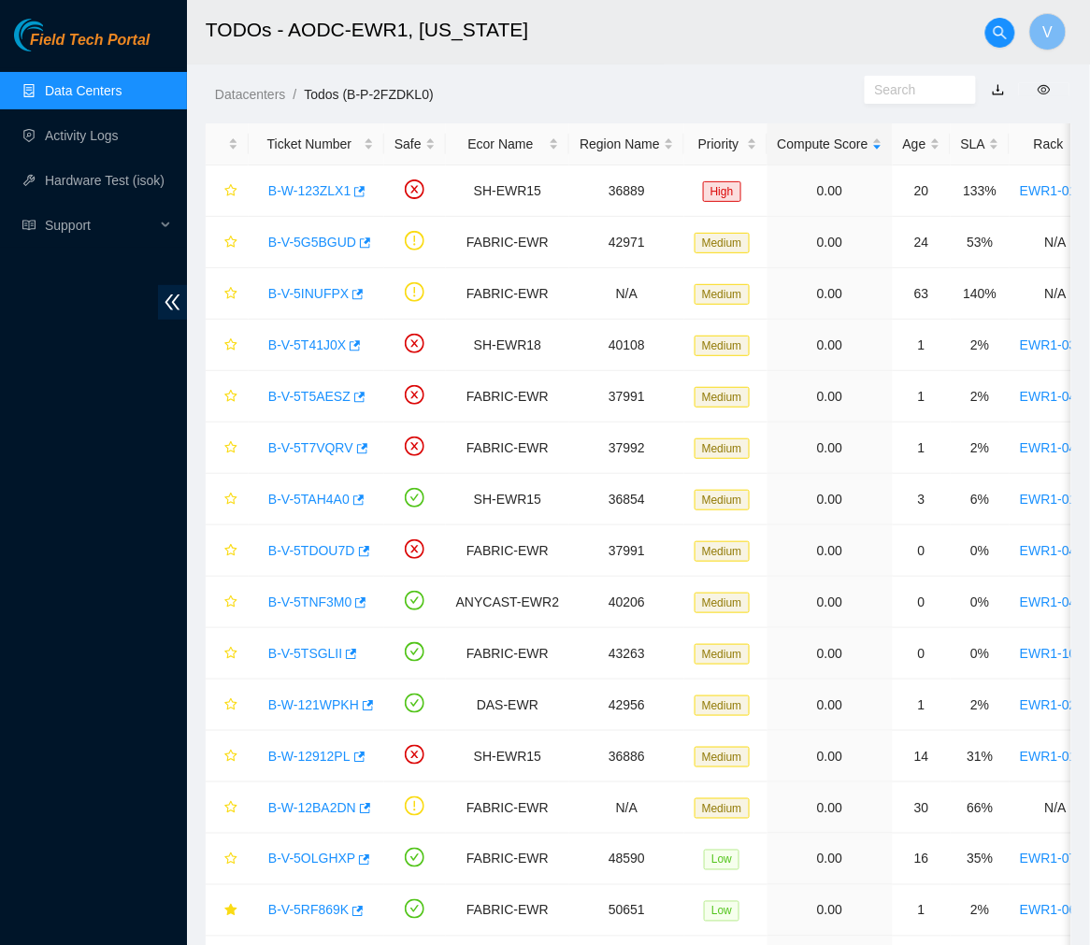 This screenshot has width=1090, height=945. What do you see at coordinates (310, 448) in the screenshot?
I see `a: B-V-5T7VQRV` at bounding box center [310, 448].